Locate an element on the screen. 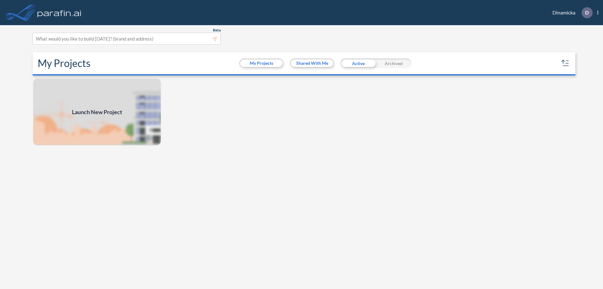 The width and height of the screenshot is (603, 289). button: Shared With Me is located at coordinates (312, 63).